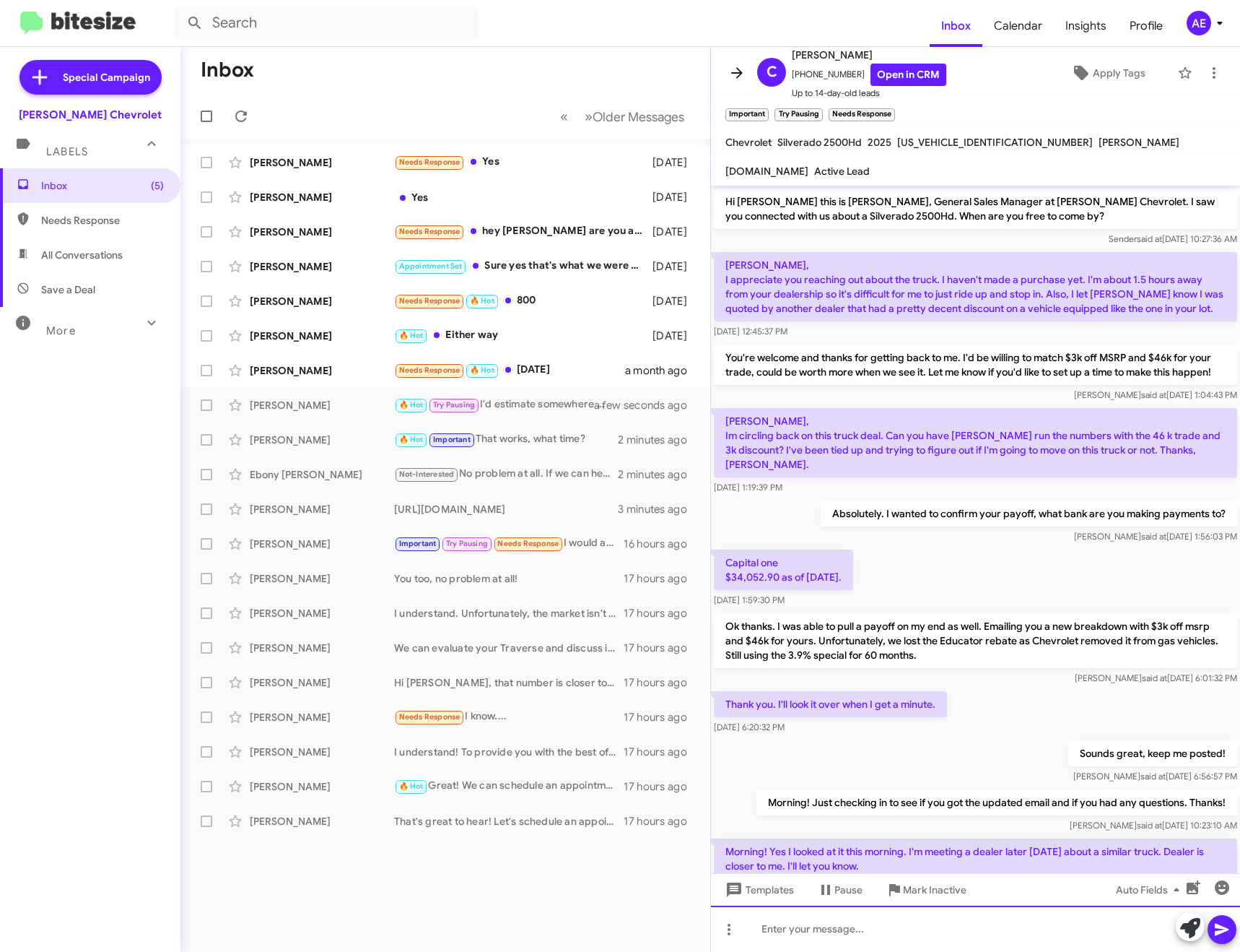 The width and height of the screenshot is (1240, 952). I want to click on div: 16 hours ago, so click(661, 544).